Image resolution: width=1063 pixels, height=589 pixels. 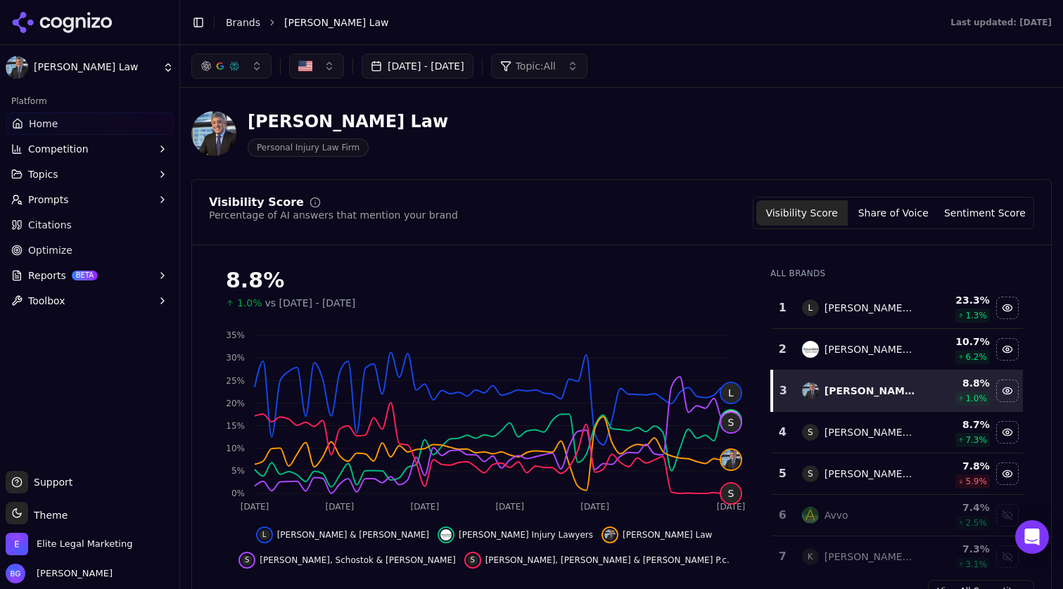 I want to click on img: rosenfeld injury lawyers, so click(x=810, y=350).